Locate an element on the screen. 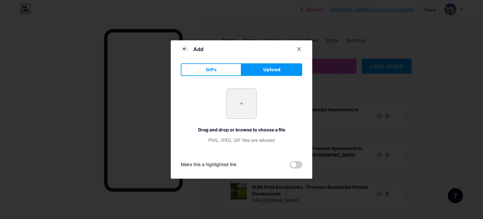  span: GIFs is located at coordinates (211, 69).